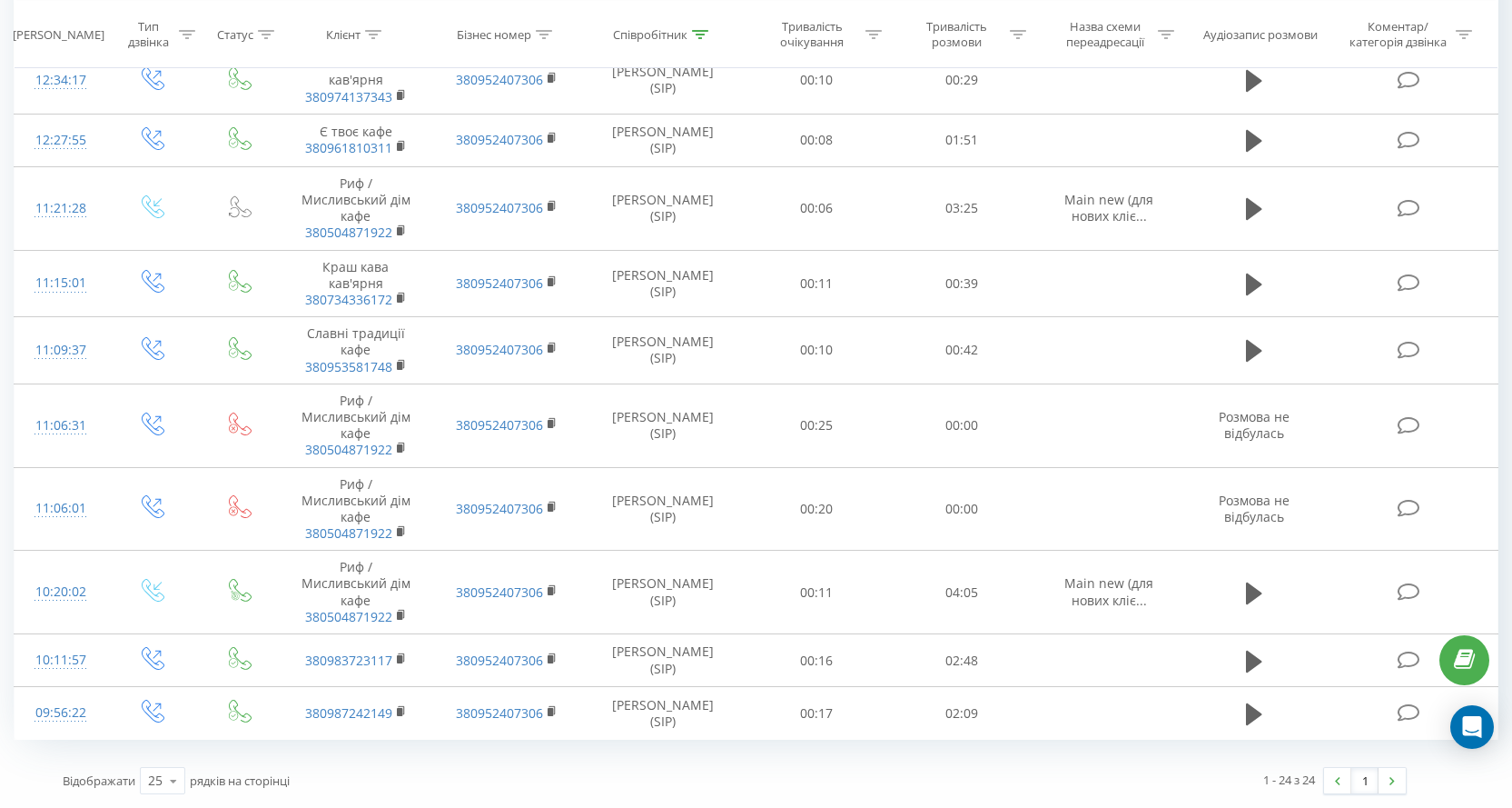 The height and width of the screenshot is (808, 1512). What do you see at coordinates (61, 712) in the screenshot?
I see `div: 09:56:22` at bounding box center [61, 712].